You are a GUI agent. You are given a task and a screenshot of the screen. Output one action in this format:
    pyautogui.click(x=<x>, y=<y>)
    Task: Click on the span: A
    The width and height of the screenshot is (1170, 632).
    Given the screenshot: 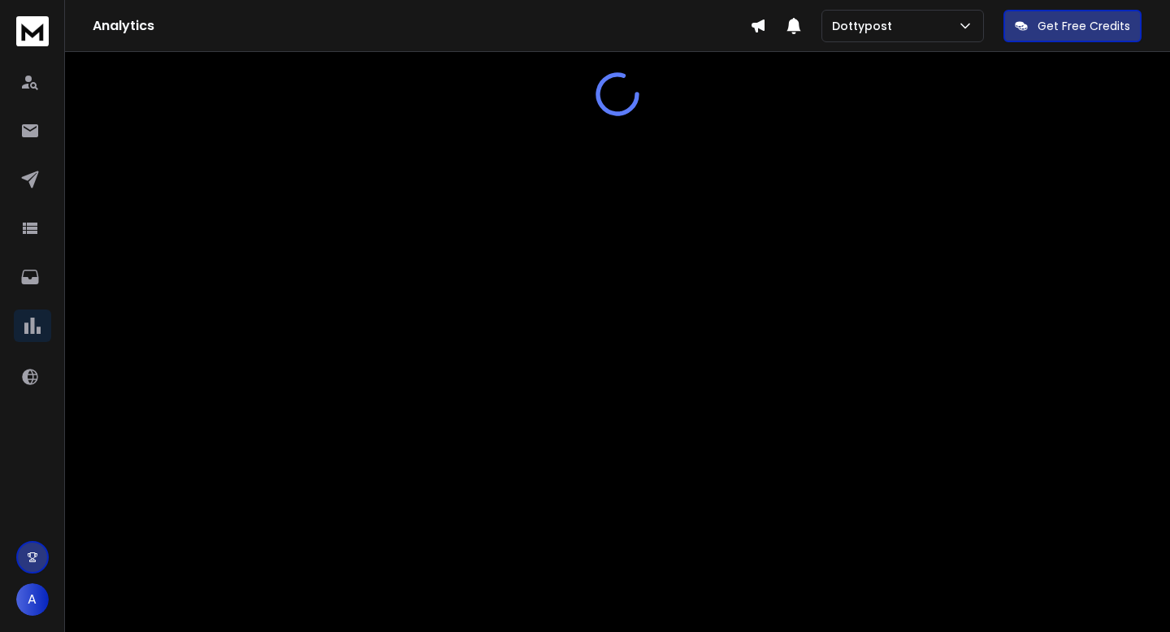 What is the action you would take?
    pyautogui.click(x=33, y=600)
    